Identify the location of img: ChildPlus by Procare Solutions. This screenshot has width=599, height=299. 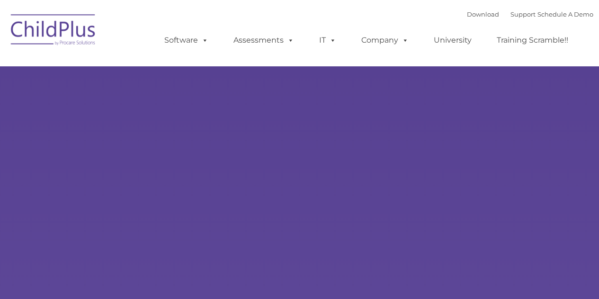
(53, 31).